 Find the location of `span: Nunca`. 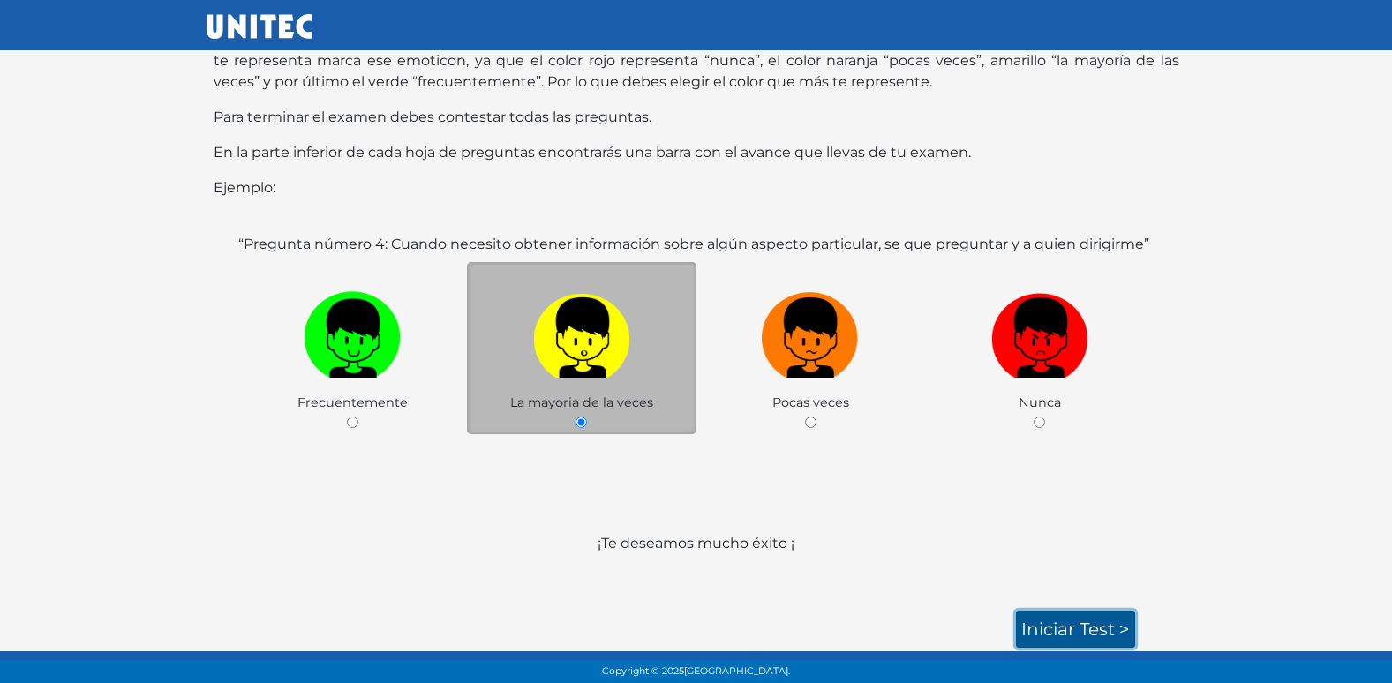

span: Nunca is located at coordinates (1040, 402).